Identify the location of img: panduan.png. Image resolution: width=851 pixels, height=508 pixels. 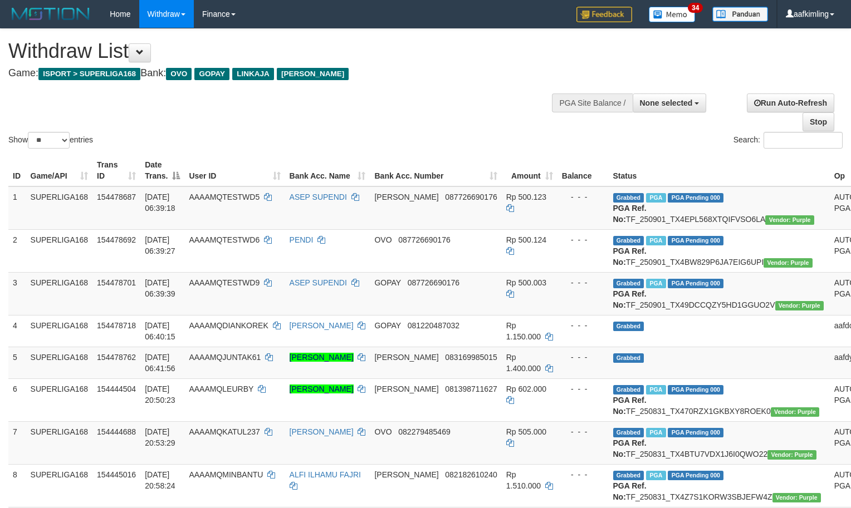
(740, 14).